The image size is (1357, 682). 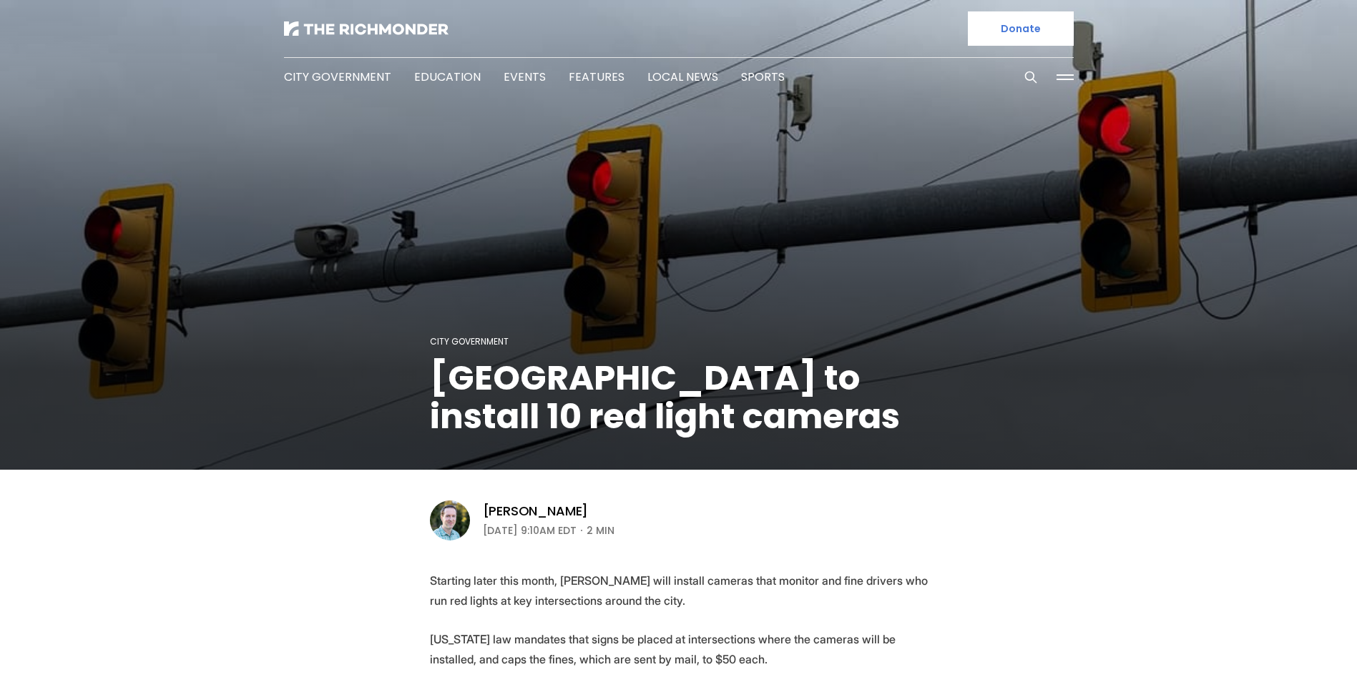 What do you see at coordinates (1021, 29) in the screenshot?
I see `a: Donate` at bounding box center [1021, 29].